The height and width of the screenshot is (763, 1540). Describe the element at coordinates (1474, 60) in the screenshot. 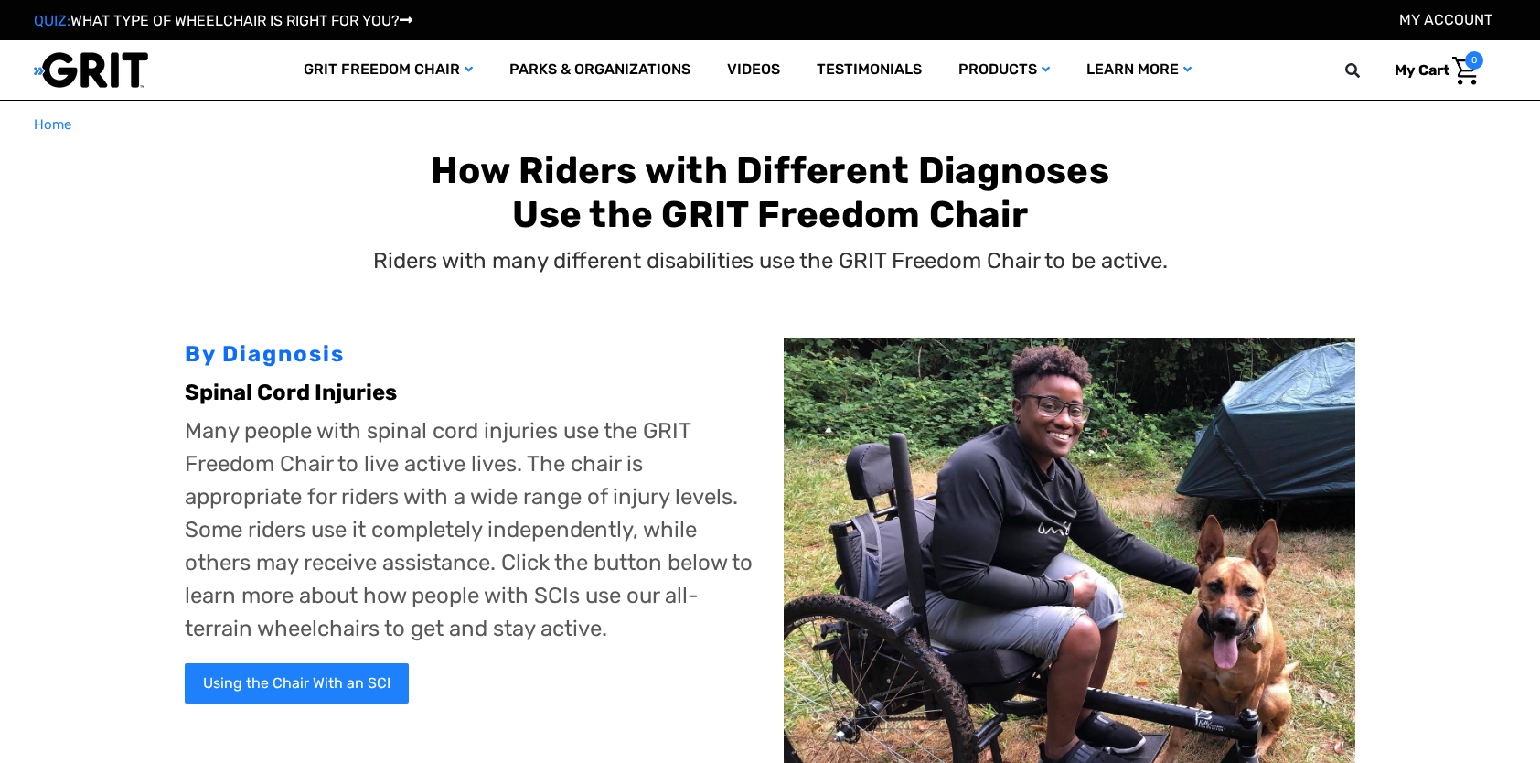

I see `span: 0` at that location.